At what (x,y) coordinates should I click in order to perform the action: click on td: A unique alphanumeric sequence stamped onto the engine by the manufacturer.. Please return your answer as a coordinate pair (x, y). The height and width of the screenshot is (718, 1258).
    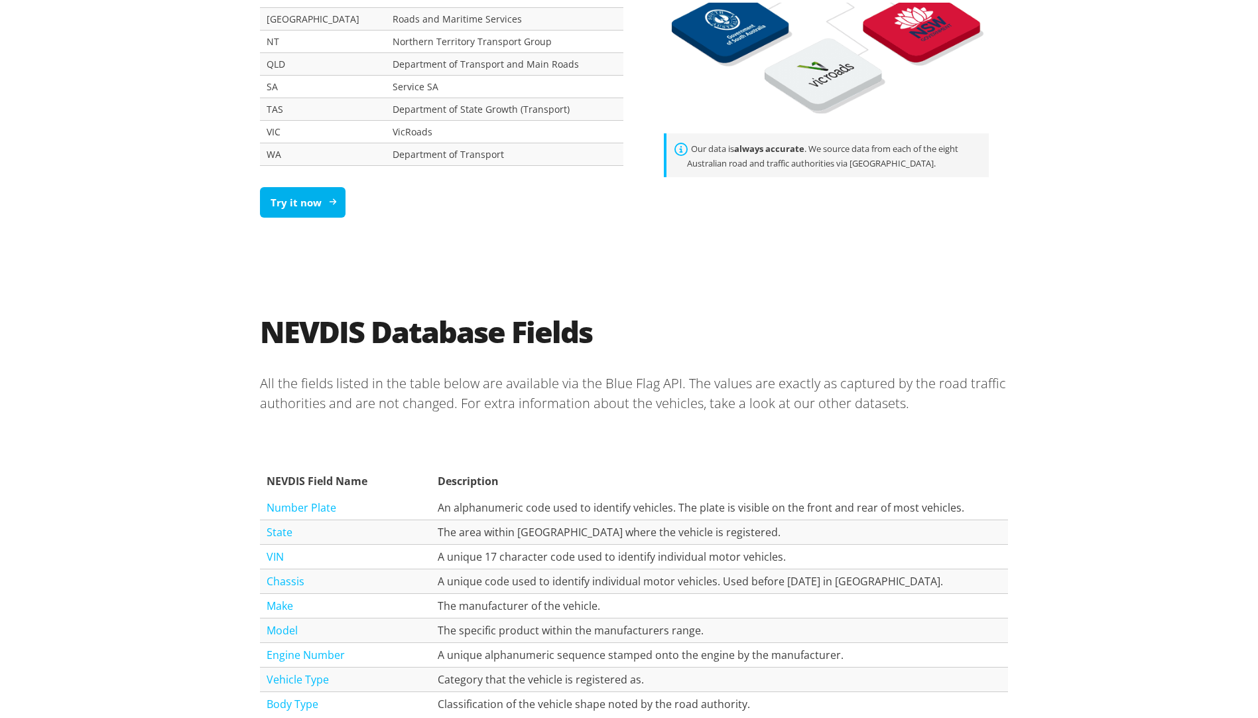
    Looking at the image, I should click on (720, 652).